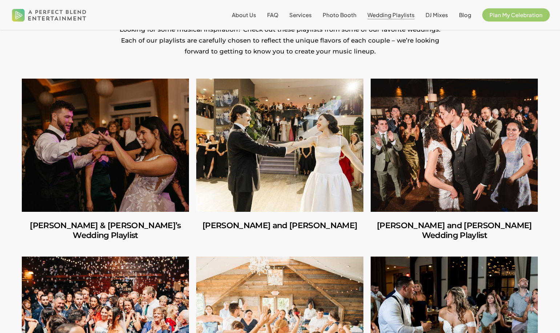 Image resolution: width=560 pixels, height=333 pixels. I want to click on span: Blog, so click(466, 15).